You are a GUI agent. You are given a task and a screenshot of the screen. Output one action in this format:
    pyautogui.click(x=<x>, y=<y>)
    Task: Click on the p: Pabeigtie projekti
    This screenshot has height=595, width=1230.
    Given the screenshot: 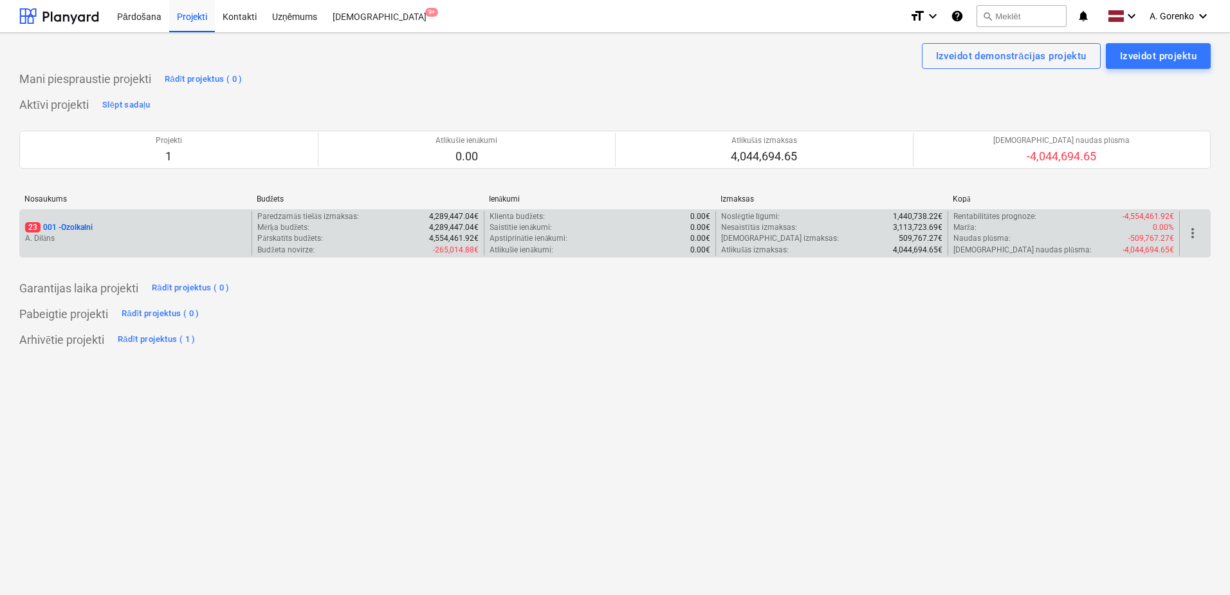 What is the action you would take?
    pyautogui.click(x=64, y=314)
    